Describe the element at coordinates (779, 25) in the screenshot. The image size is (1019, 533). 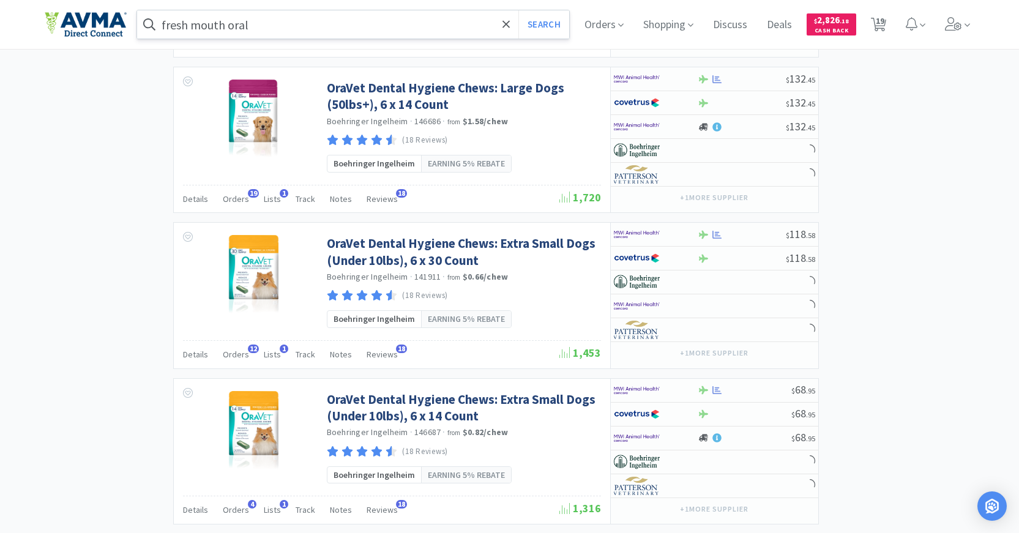
I see `a: Deals` at that location.